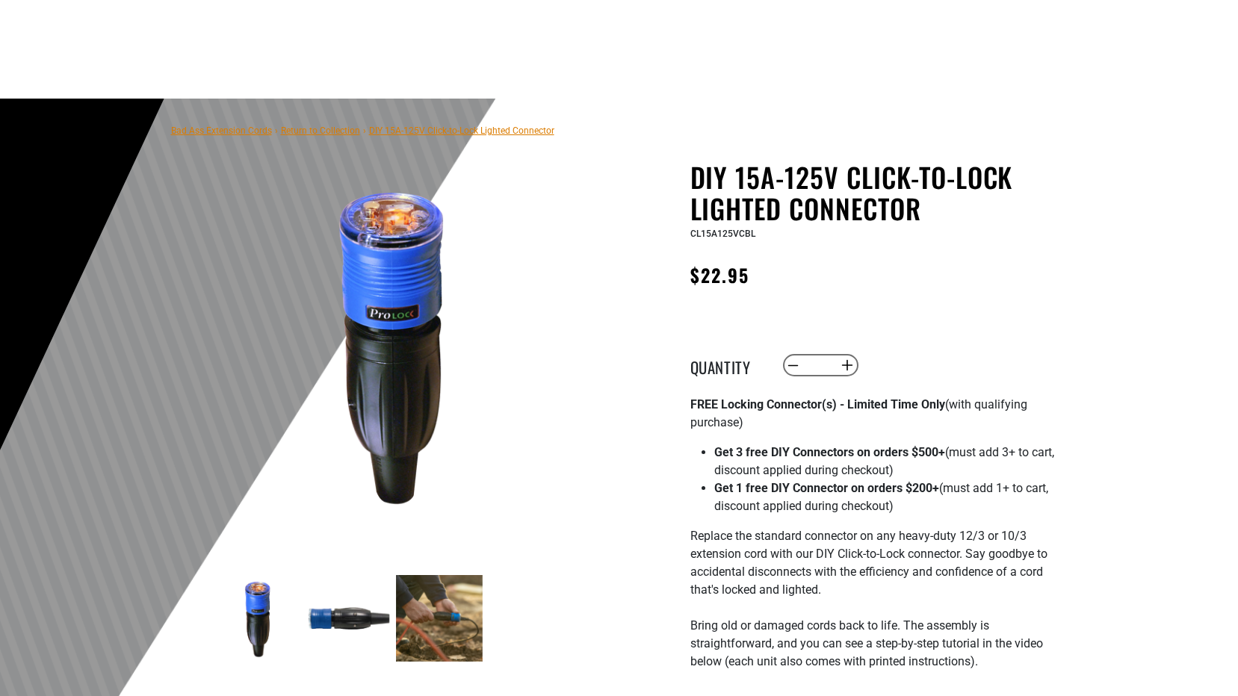  I want to click on strong: Get 3 free DIY Connectors on orders $500+, so click(829, 452).